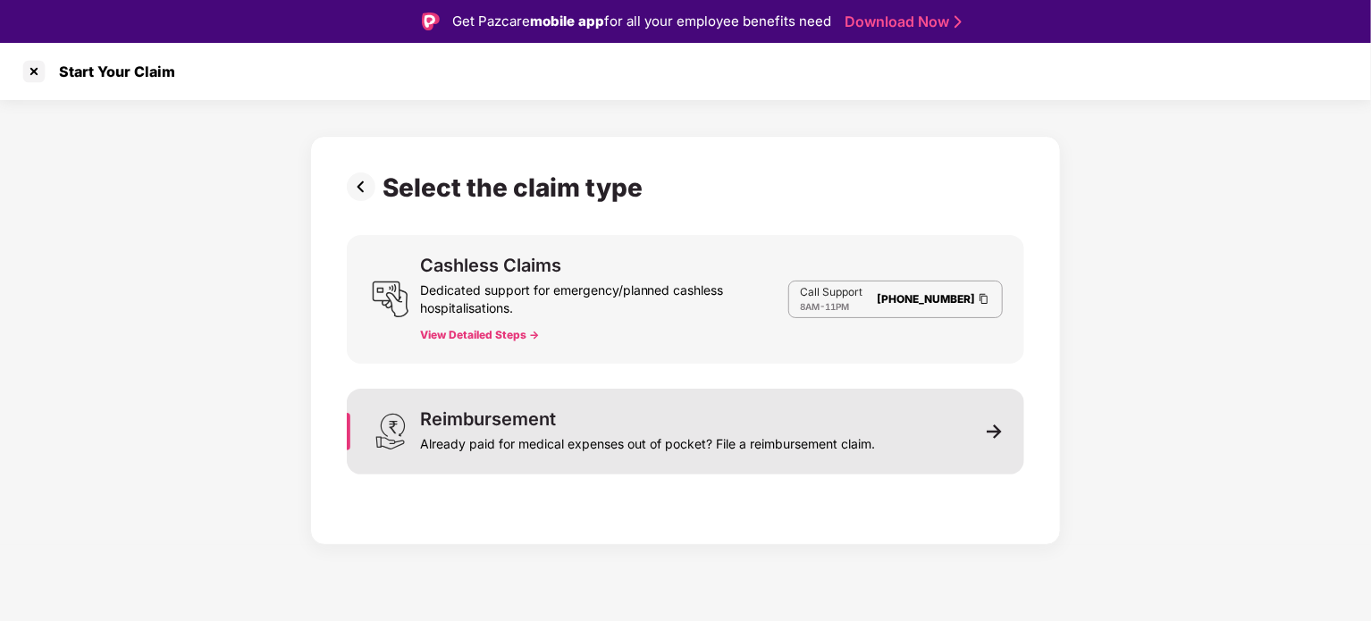 The width and height of the screenshot is (1371, 621). I want to click on div: Start Your Claim, so click(112, 72).